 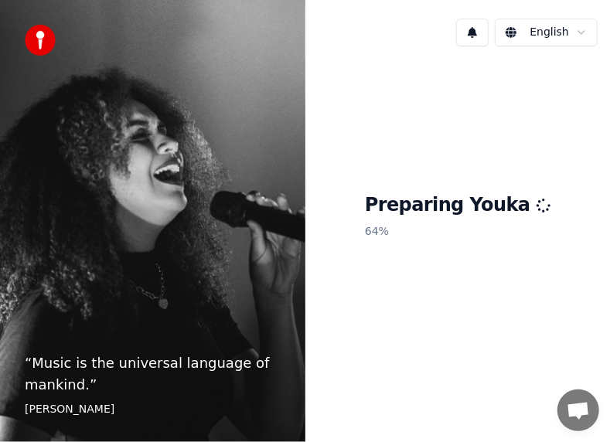 What do you see at coordinates (458, 206) in the screenshot?
I see `h1: Preparing Youka` at bounding box center [458, 206].